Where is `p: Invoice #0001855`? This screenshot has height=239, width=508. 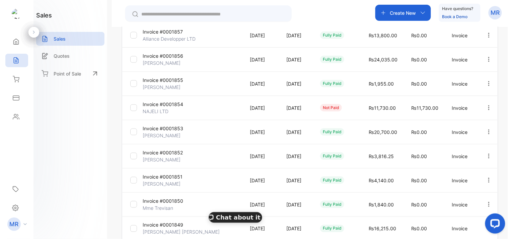 p: Invoice #0001855 is located at coordinates (163, 80).